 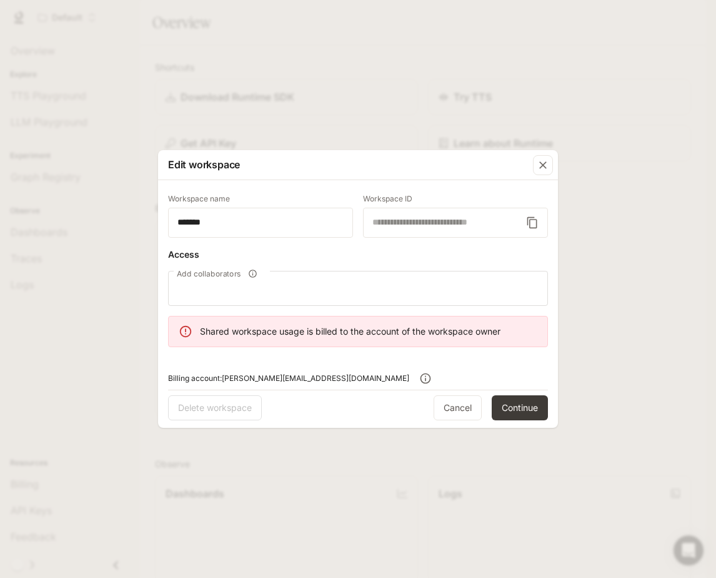 What do you see at coordinates (350, 331) in the screenshot?
I see `div: Shared workspace usage is billed to the account of the workspace owner` at bounding box center [350, 331].